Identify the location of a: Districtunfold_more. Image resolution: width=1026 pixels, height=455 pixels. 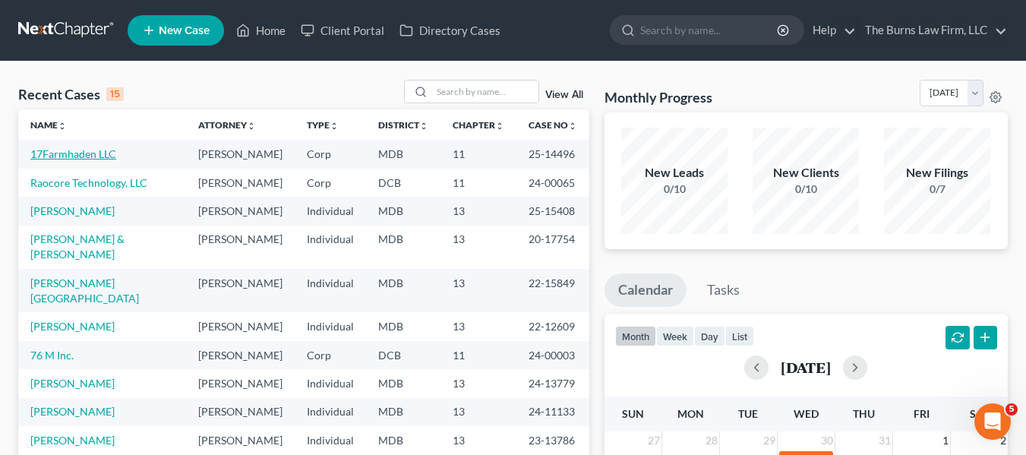
(403, 124).